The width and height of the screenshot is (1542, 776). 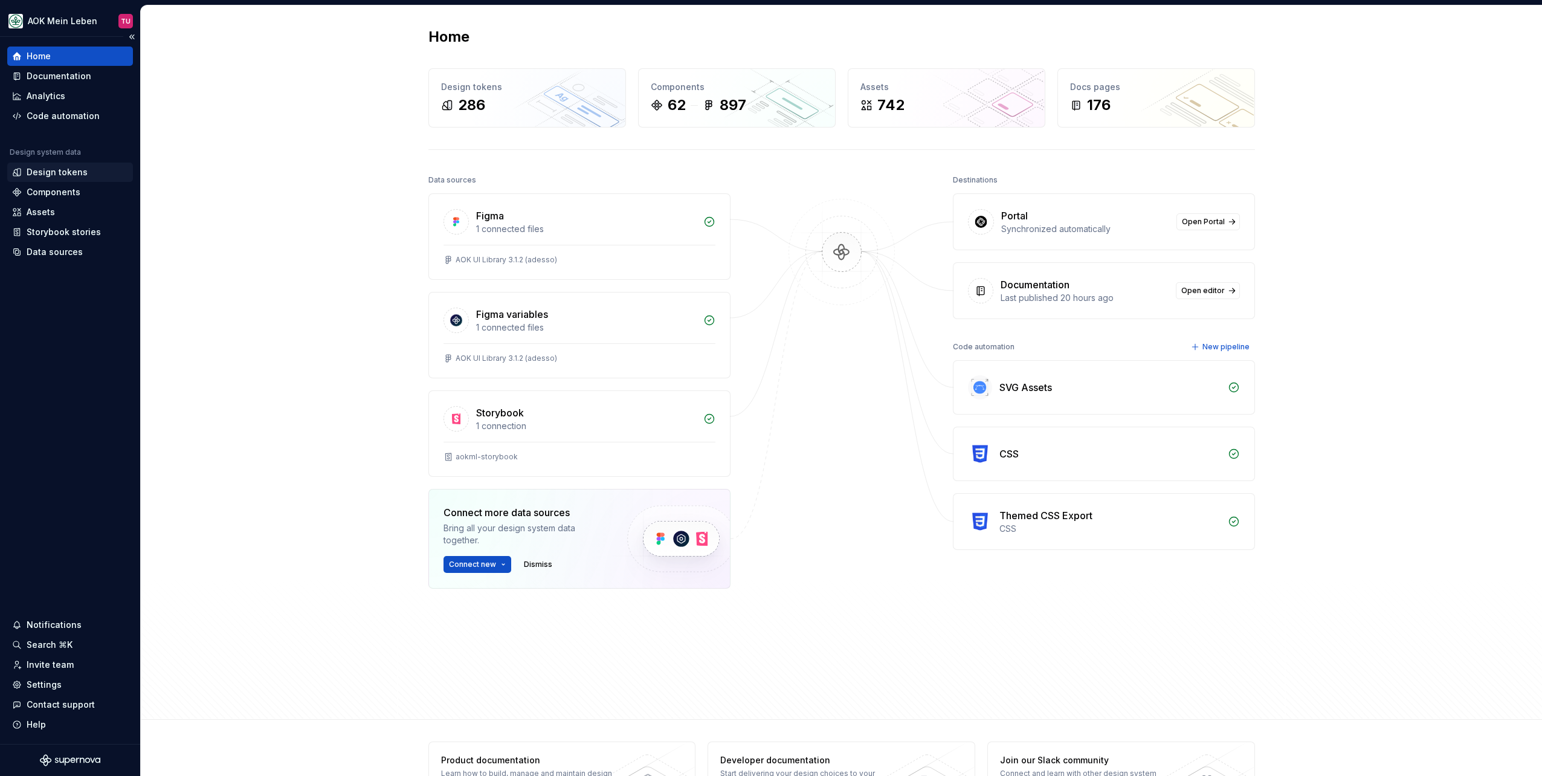 What do you see at coordinates (70, 625) in the screenshot?
I see `button: Notifications` at bounding box center [70, 625].